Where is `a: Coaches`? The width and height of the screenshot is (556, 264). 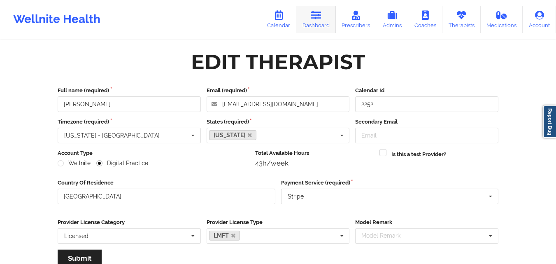
a: Coaches is located at coordinates (425, 19).